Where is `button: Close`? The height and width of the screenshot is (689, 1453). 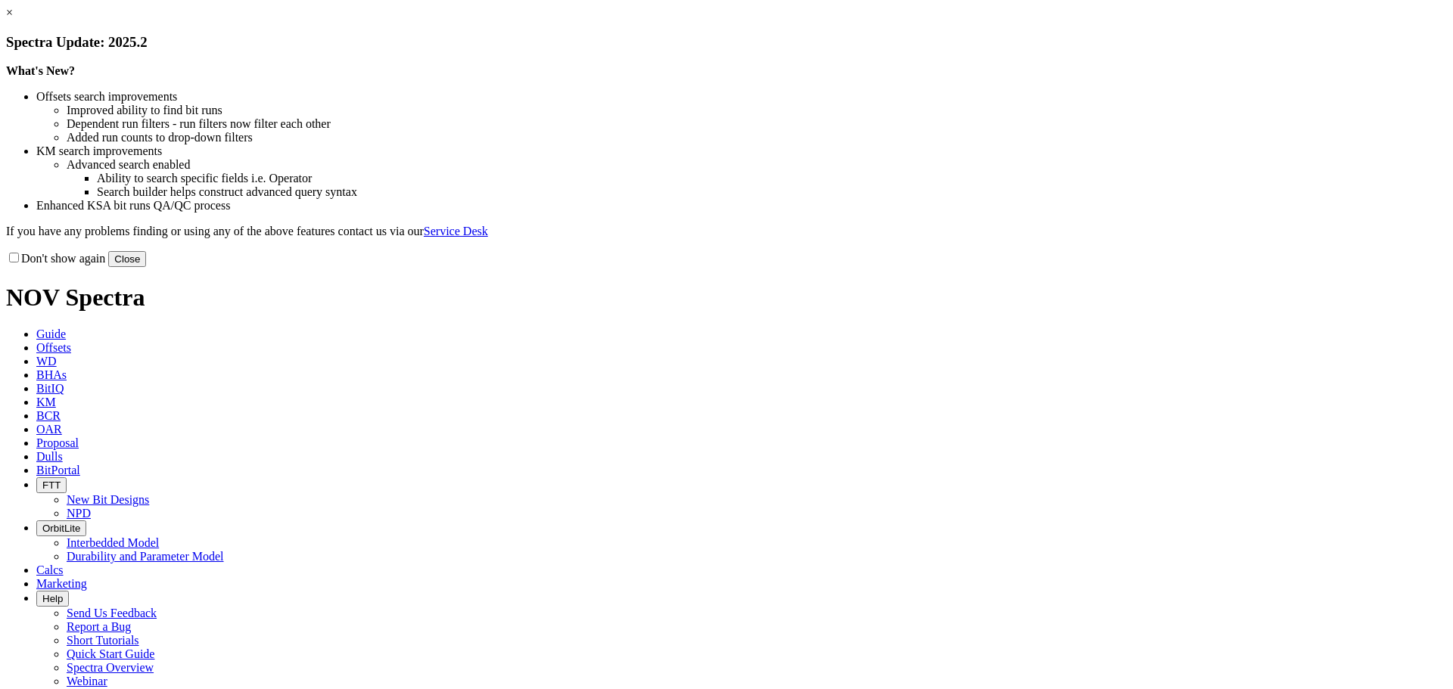
button: Close is located at coordinates (127, 259).